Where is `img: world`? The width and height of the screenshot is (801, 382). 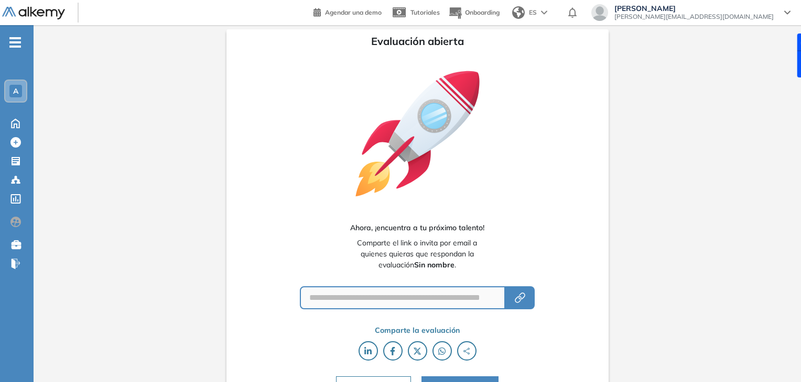 img: world is located at coordinates (518, 13).